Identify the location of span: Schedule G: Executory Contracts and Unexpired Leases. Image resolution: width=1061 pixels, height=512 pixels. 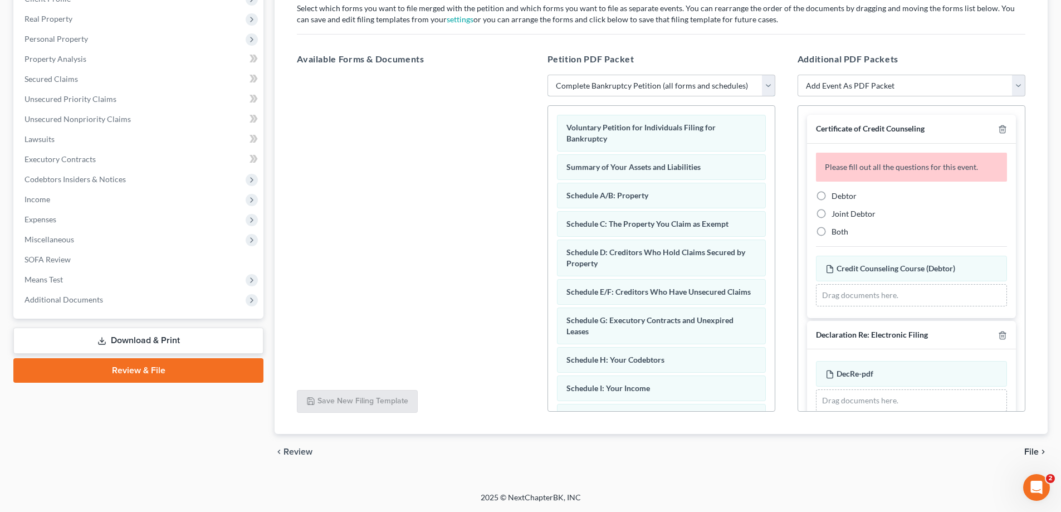
(650, 325).